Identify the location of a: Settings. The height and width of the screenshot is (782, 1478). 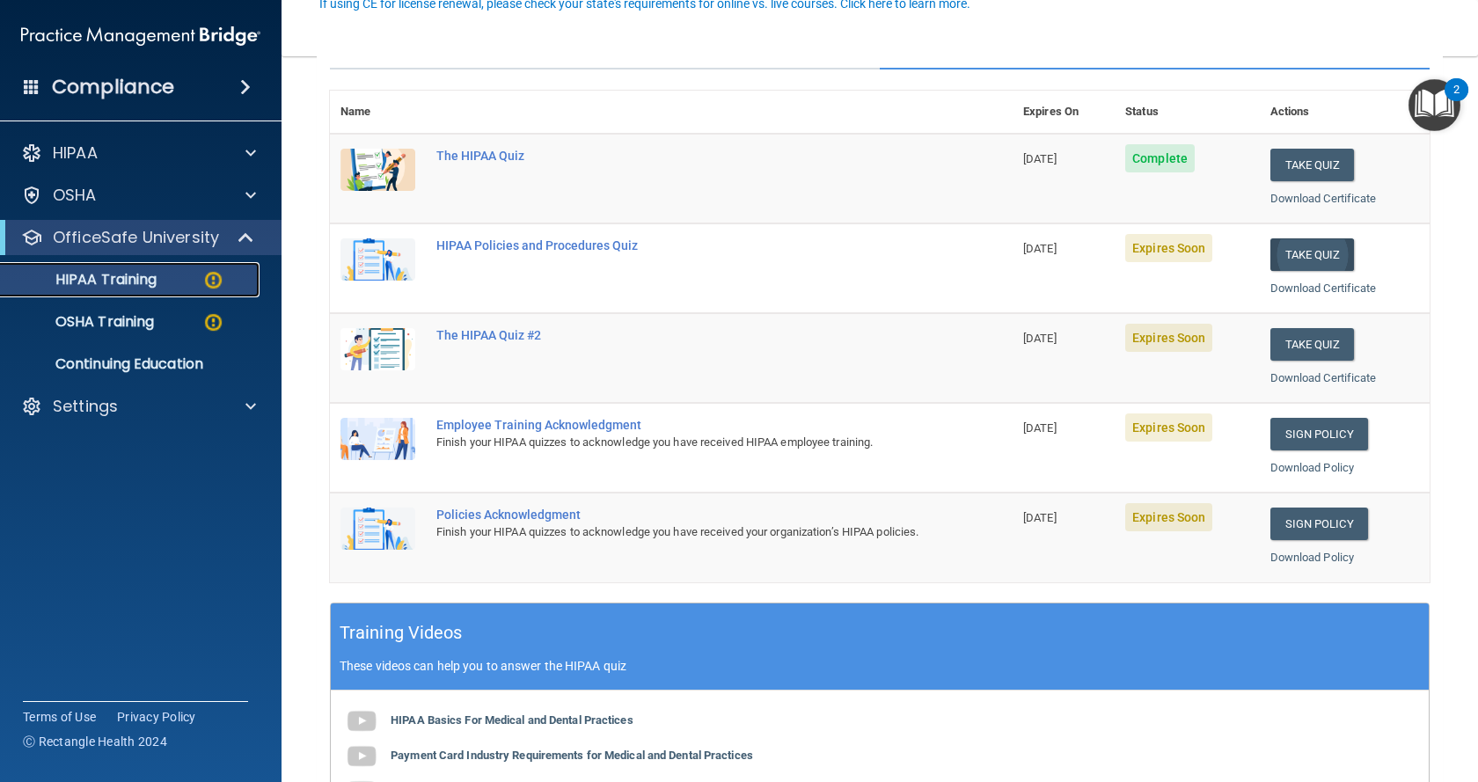
(138, 406).